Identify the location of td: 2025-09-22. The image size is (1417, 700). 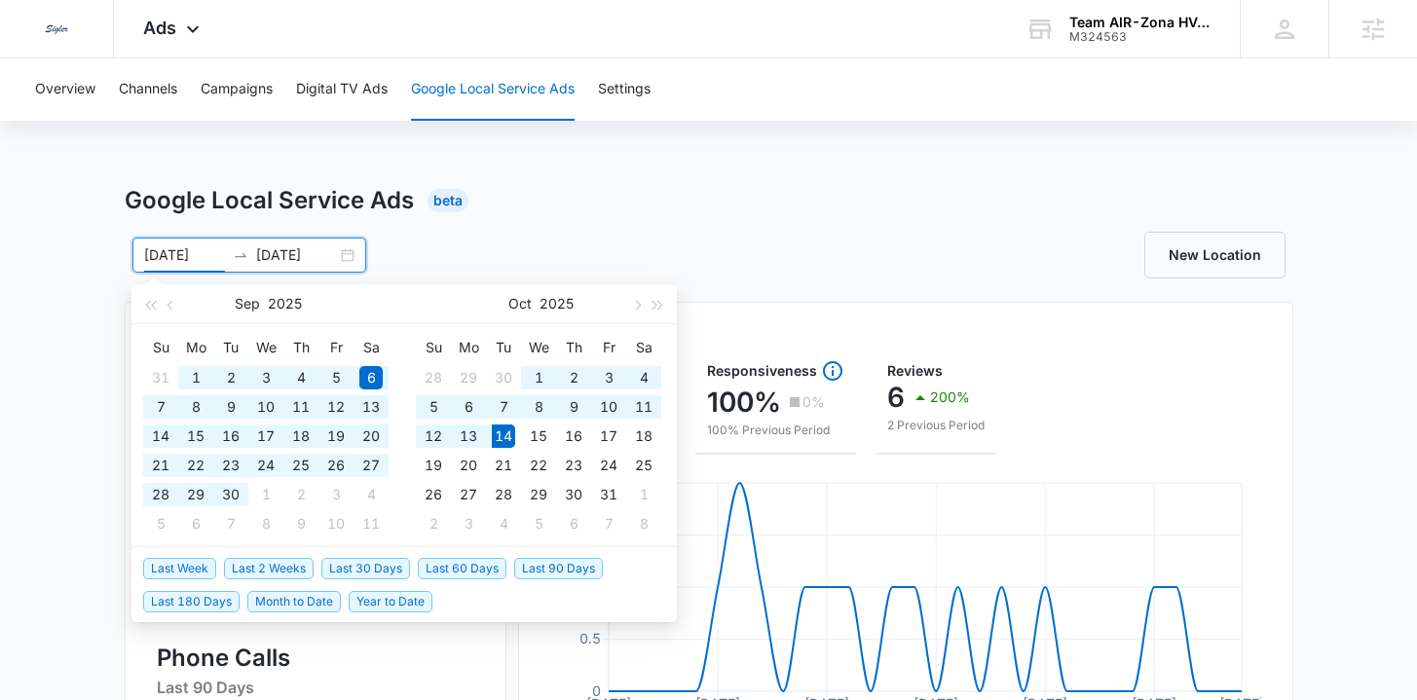
(196, 465).